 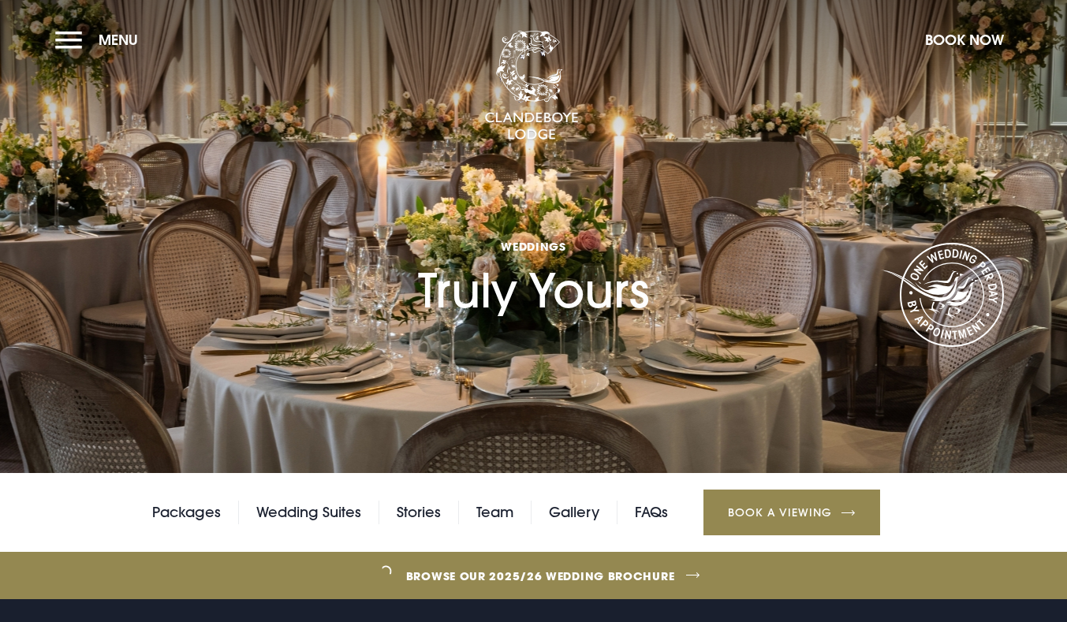 What do you see at coordinates (308, 513) in the screenshot?
I see `a: Wedding Suites` at bounding box center [308, 513].